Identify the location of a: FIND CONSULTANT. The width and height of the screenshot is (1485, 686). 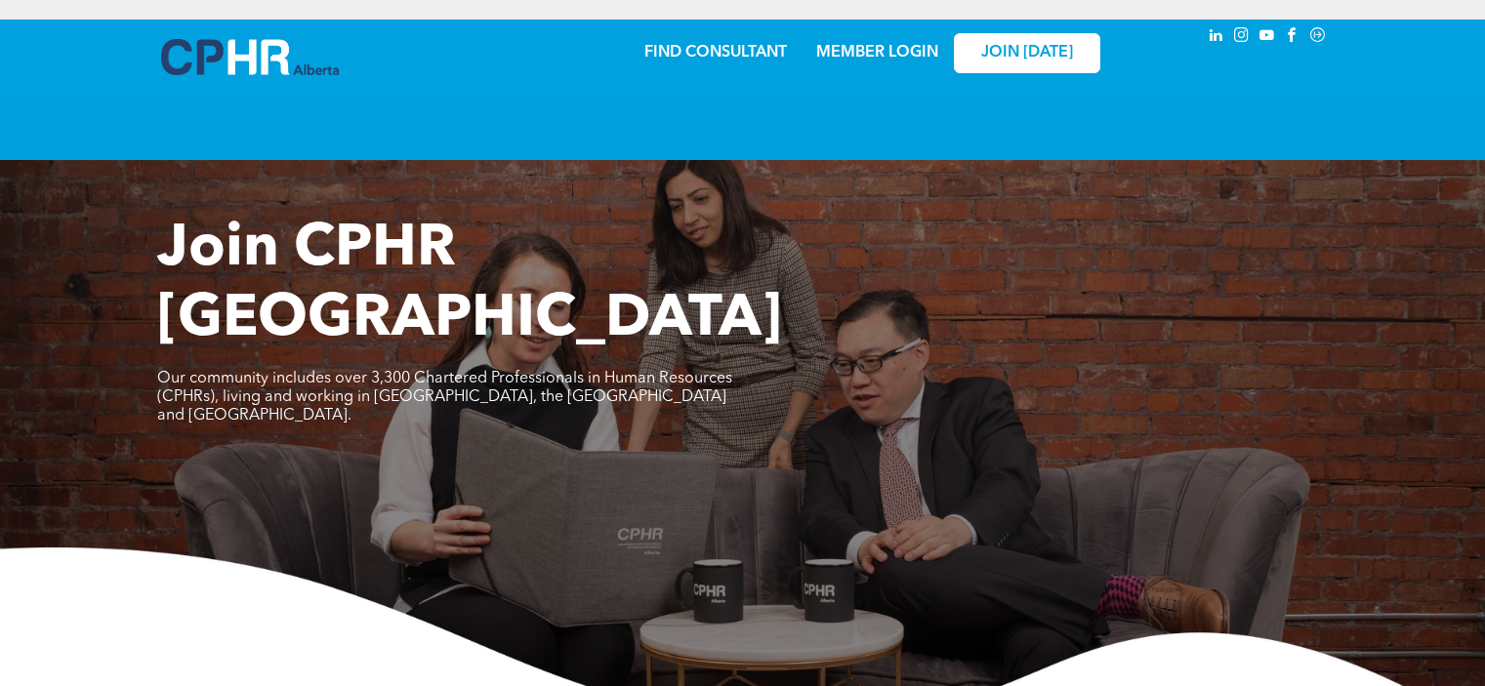
(716, 53).